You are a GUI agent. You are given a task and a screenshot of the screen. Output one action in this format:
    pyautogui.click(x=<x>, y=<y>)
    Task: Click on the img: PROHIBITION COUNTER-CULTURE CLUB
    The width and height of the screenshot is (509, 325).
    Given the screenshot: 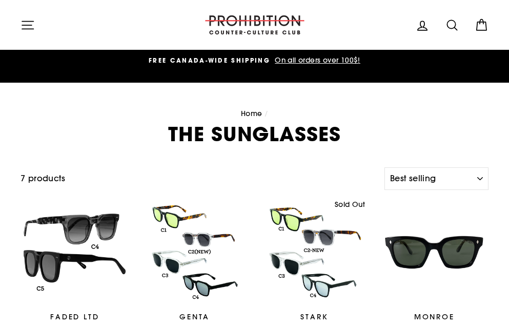 What is the action you would take?
    pyautogui.click(x=255, y=25)
    